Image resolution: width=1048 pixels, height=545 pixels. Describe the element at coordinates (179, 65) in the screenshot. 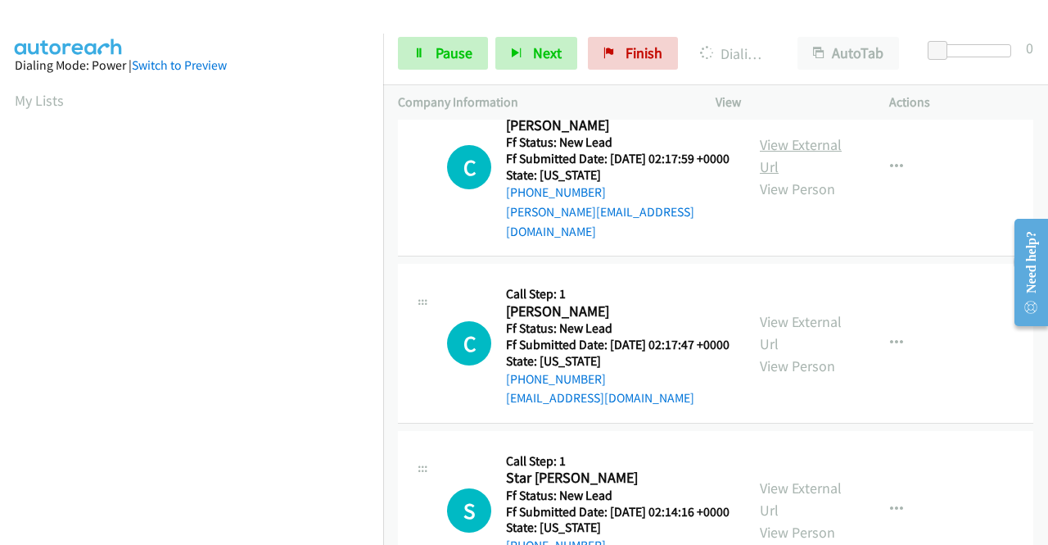

I see `a: Switch to Preview` at that location.